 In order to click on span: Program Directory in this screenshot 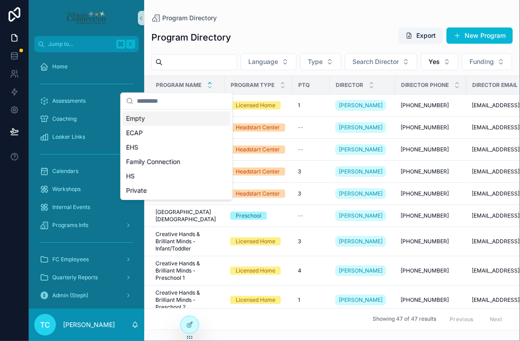, I will do `click(189, 18)`.